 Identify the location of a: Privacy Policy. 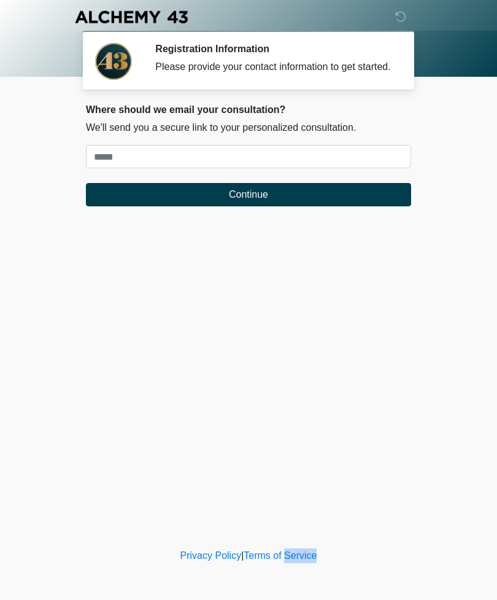
(211, 555).